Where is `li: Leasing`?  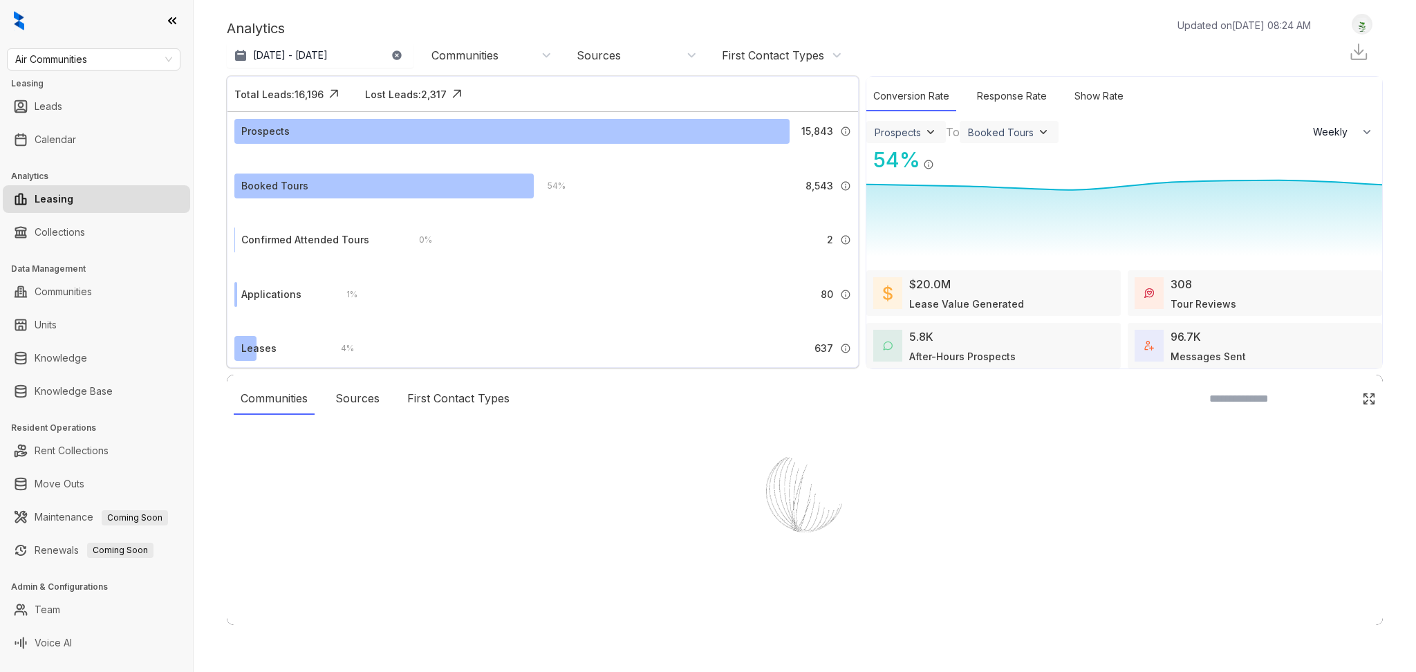 li: Leasing is located at coordinates (96, 199).